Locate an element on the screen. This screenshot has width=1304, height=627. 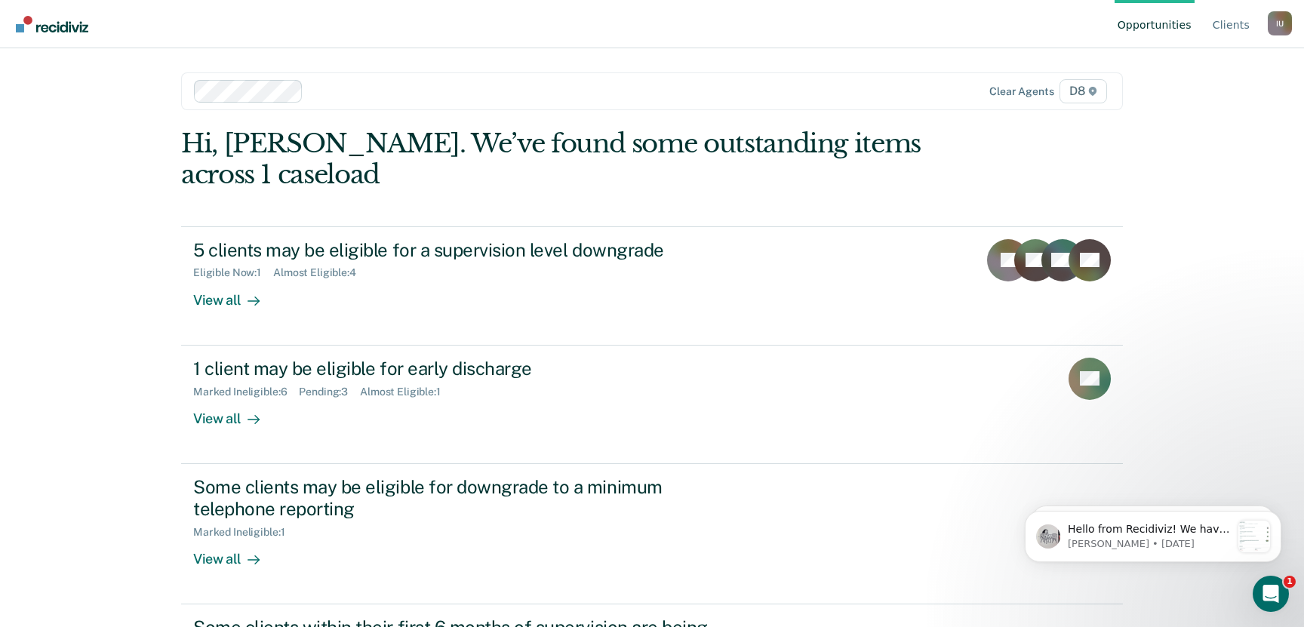
div: I U is located at coordinates (1280, 23).